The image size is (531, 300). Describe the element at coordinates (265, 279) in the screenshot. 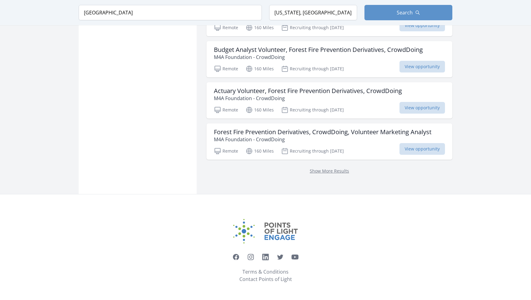

I see `a: Contact Points of Light` at that location.